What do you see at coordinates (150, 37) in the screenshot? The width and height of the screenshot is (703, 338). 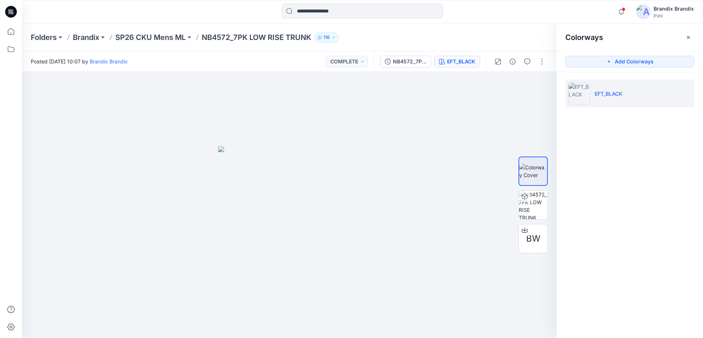 I see `a: SP26 CKU Mens ML` at bounding box center [150, 37].